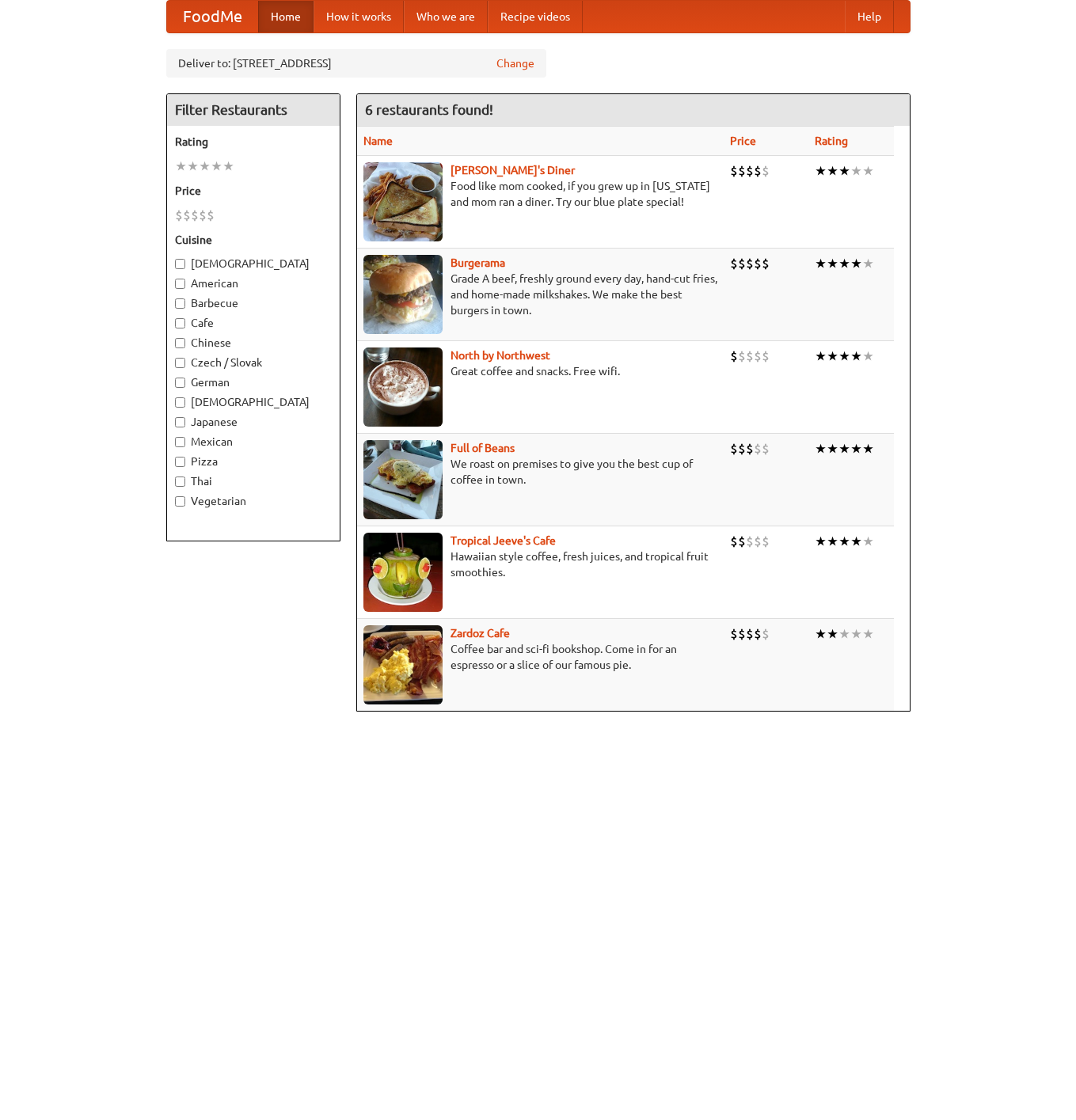 This screenshot has height=1120, width=1076. I want to click on a: Tropical Jeeve's Cafe, so click(503, 540).